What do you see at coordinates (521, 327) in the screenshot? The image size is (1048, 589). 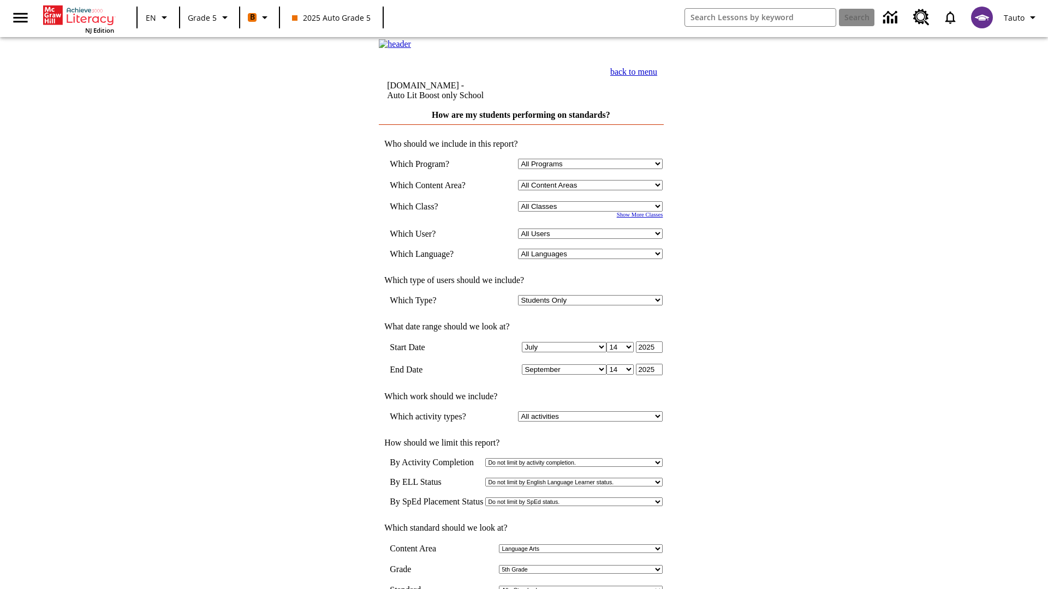 I see `td: What date range should we look at?` at bounding box center [521, 327].